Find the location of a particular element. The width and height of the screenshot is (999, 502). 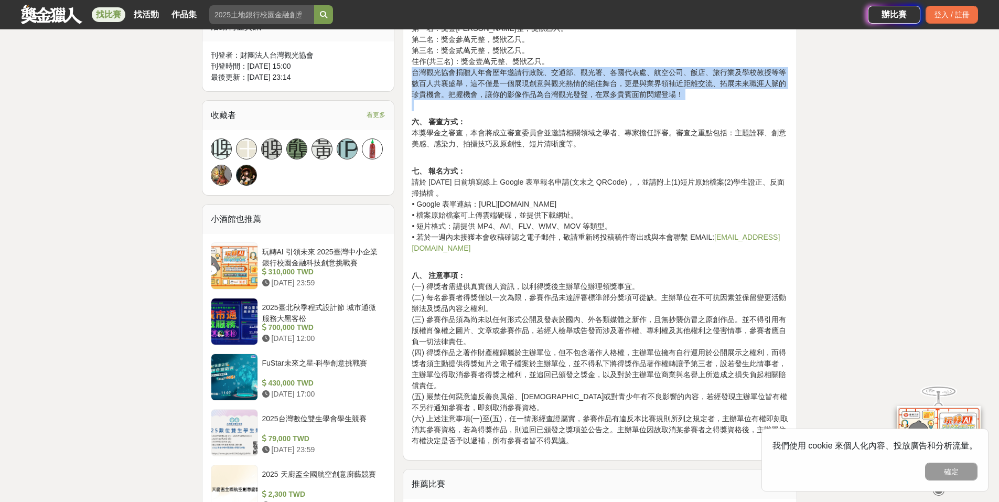

span: 我們使用 cookie 來個人化內容、投放廣告和分析流量。 is located at coordinates (874, 445).